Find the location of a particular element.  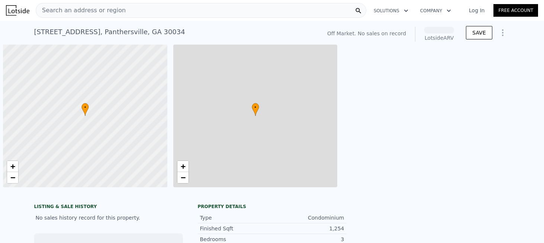

a: Free Account is located at coordinates (516, 10).